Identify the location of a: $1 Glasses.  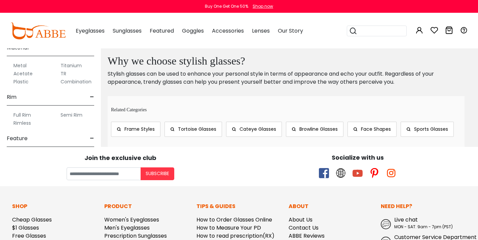
(26, 228).